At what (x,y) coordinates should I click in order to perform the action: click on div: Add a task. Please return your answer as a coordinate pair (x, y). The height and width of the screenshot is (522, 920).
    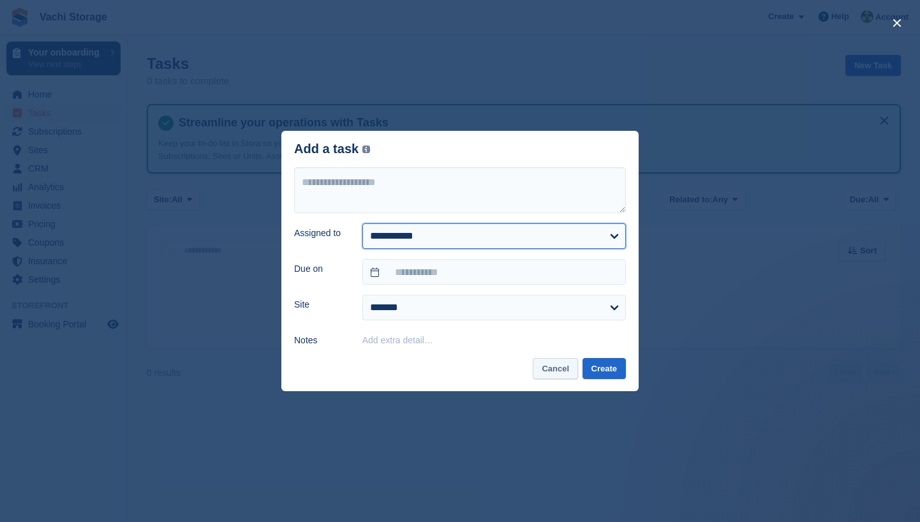
    Looking at the image, I should click on (332, 149).